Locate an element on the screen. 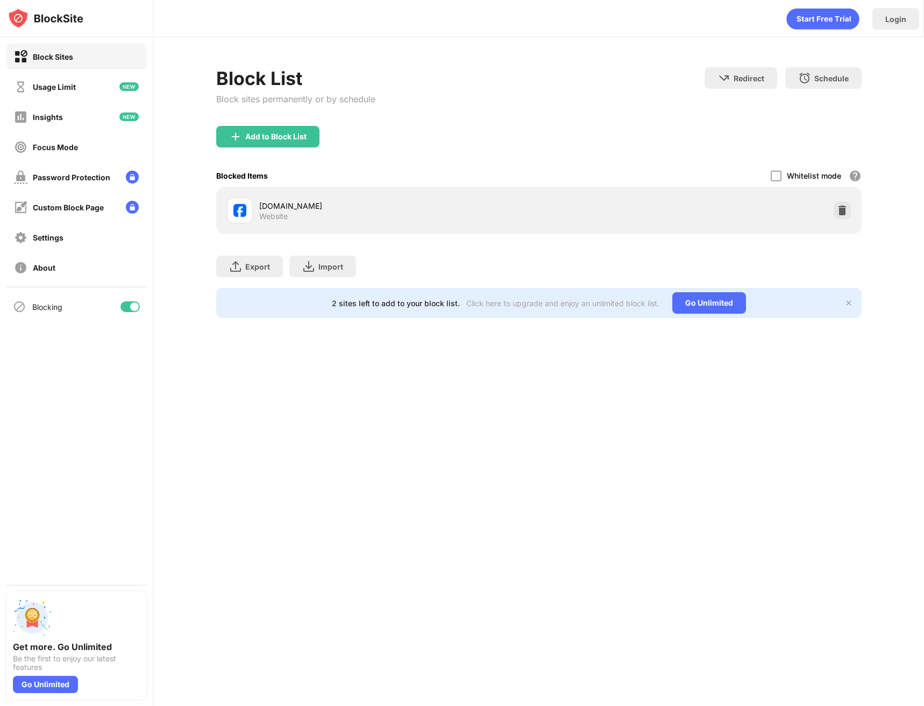  img: blocking-icon.svg is located at coordinates (19, 307).